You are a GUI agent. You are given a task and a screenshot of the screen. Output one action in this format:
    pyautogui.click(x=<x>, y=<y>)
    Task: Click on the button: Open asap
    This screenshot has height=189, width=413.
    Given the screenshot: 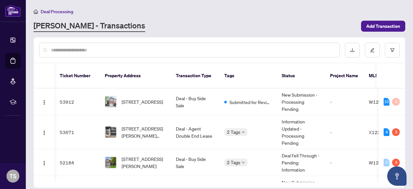 What is the action you would take?
    pyautogui.click(x=397, y=176)
    